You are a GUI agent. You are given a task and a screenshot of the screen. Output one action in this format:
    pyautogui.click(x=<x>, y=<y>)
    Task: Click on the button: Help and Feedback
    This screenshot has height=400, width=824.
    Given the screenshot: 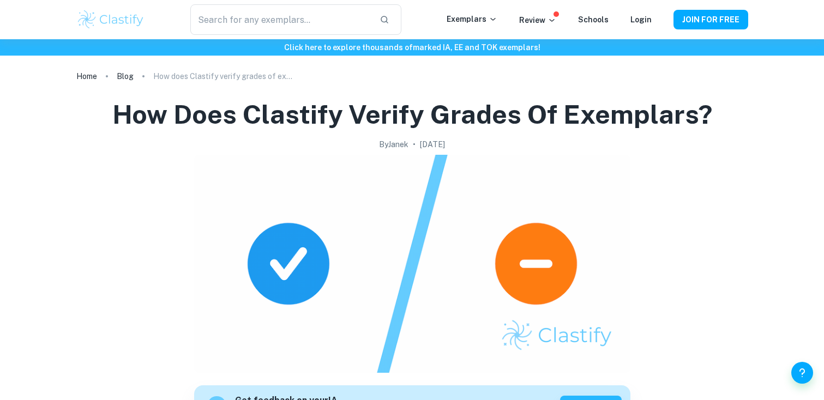 What is the action you would take?
    pyautogui.click(x=802, y=373)
    